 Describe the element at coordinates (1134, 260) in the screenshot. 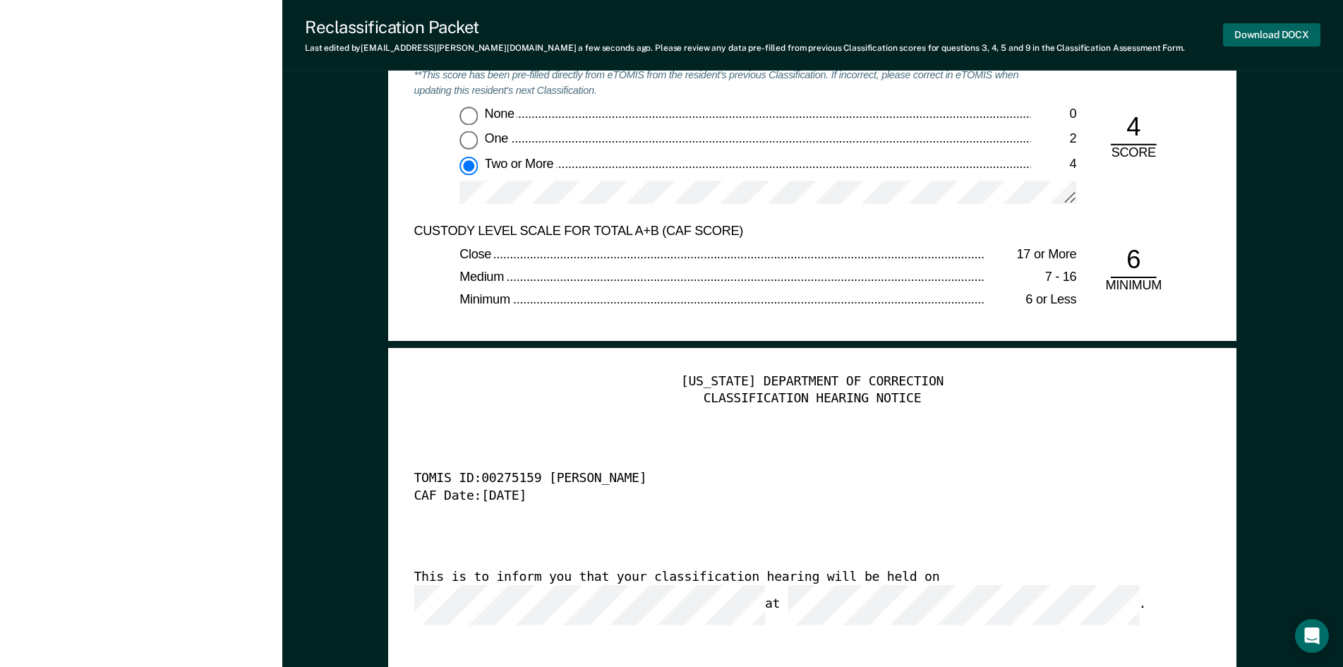

I see `div: 6` at that location.